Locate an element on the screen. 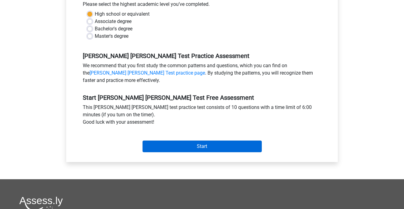  div: We recommend that you first study the common patterns and questions, which you can find on the . ... is located at coordinates (202, 74).